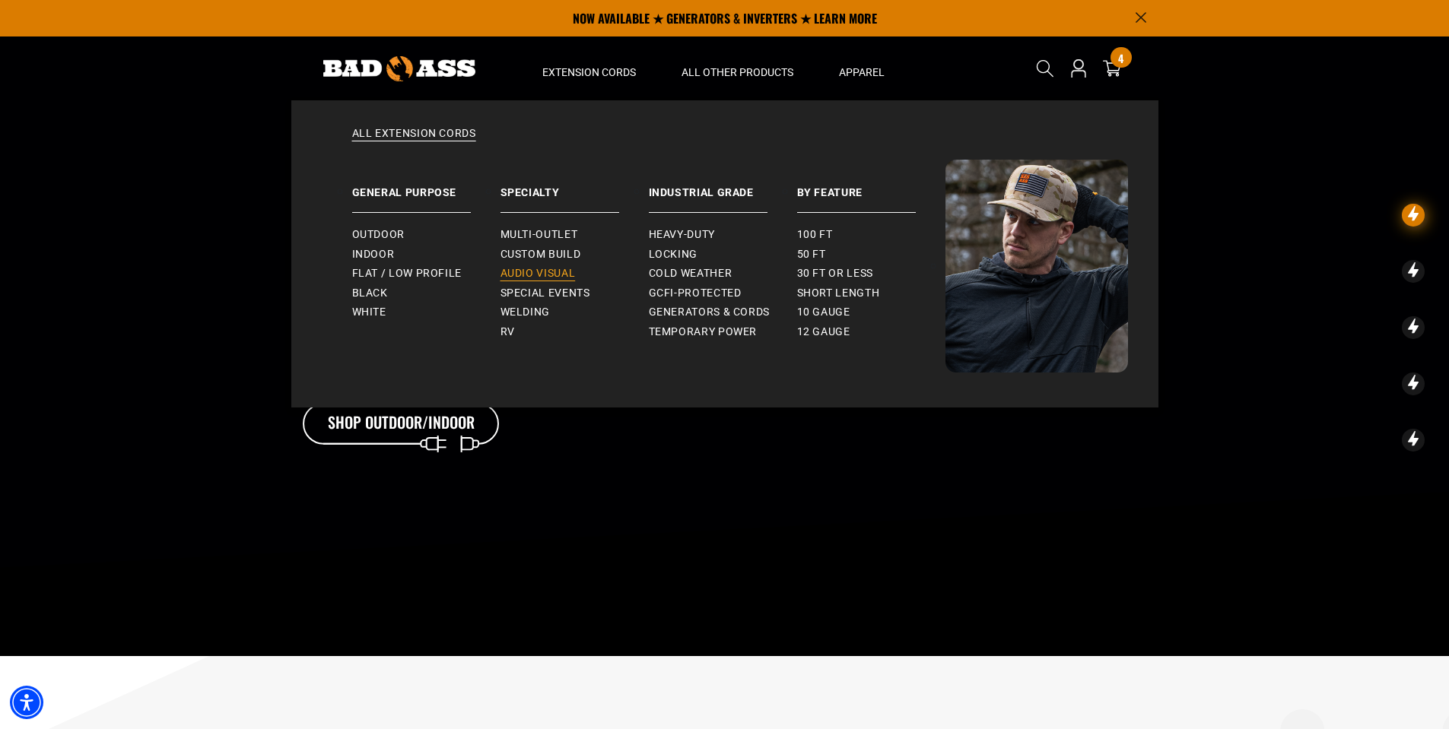 The image size is (1449, 729). I want to click on a: Cold Weather, so click(723, 274).